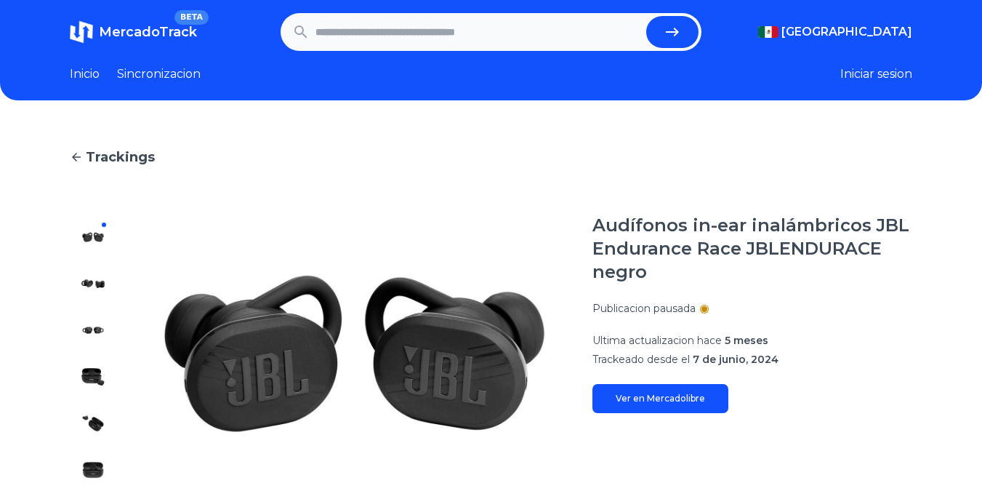 The width and height of the screenshot is (982, 483). Describe the element at coordinates (753, 249) in the screenshot. I see `h1: Audífonos in-ear inalámbricos JBL Endurance Race JBLENDURACE negro` at that location.